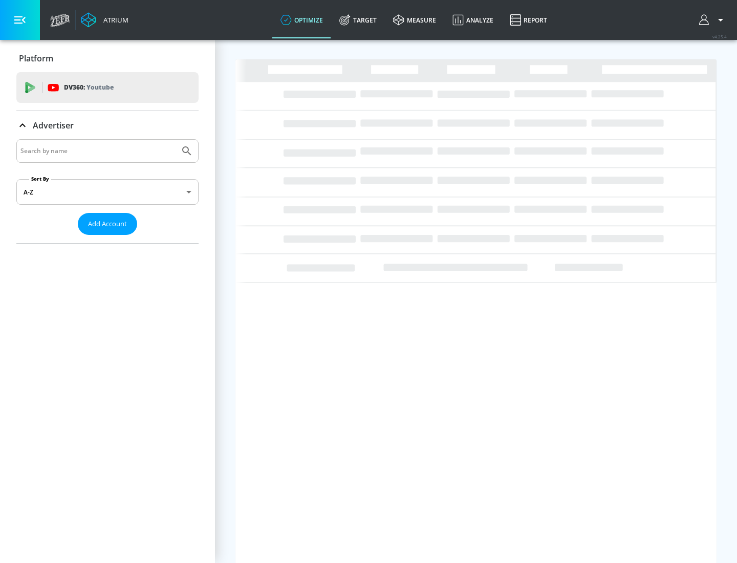 The image size is (737, 563). I want to click on span: v 4.25.4, so click(719, 36).